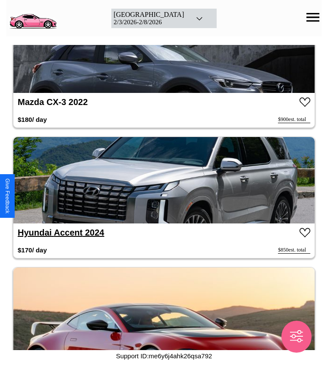 The height and width of the screenshot is (392, 328). What do you see at coordinates (149, 22) in the screenshot?
I see `div: 2 / 3 / 2026 - 2 / 8 / 2026` at bounding box center [149, 22].